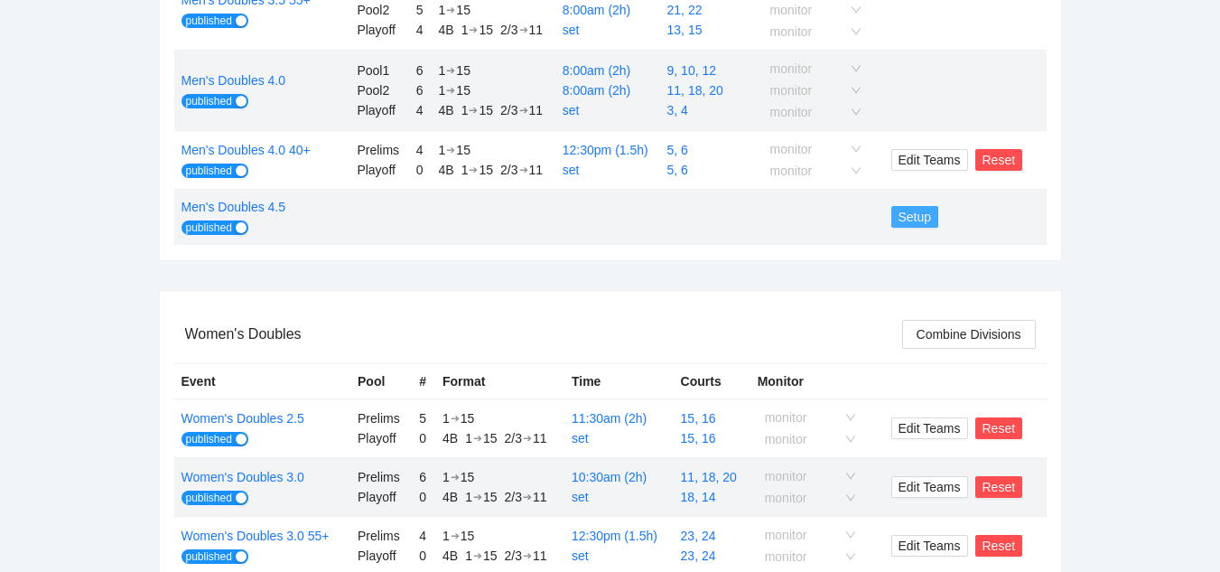  What do you see at coordinates (234, 207) in the screenshot?
I see `a: Men's Doubles 4.5` at bounding box center [234, 207].